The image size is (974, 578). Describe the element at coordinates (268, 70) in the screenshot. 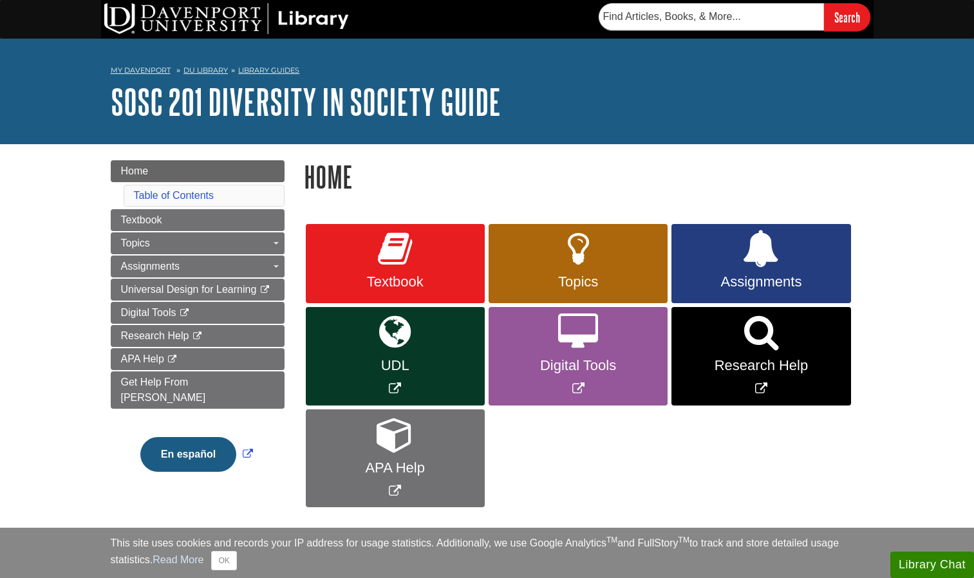

I see `a: Library Guides` at that location.